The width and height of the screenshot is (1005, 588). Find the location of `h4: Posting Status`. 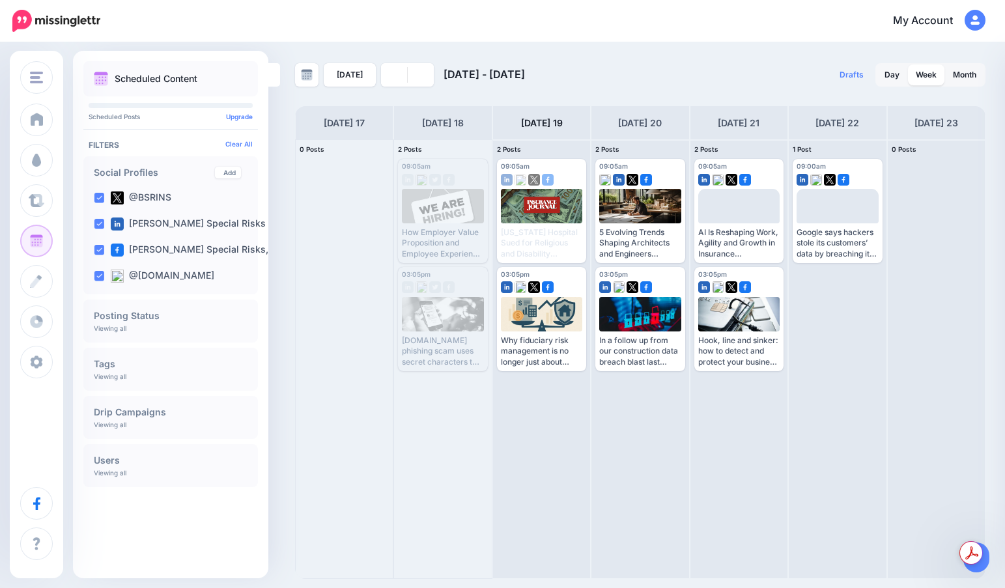

h4: Posting Status is located at coordinates (171, 316).